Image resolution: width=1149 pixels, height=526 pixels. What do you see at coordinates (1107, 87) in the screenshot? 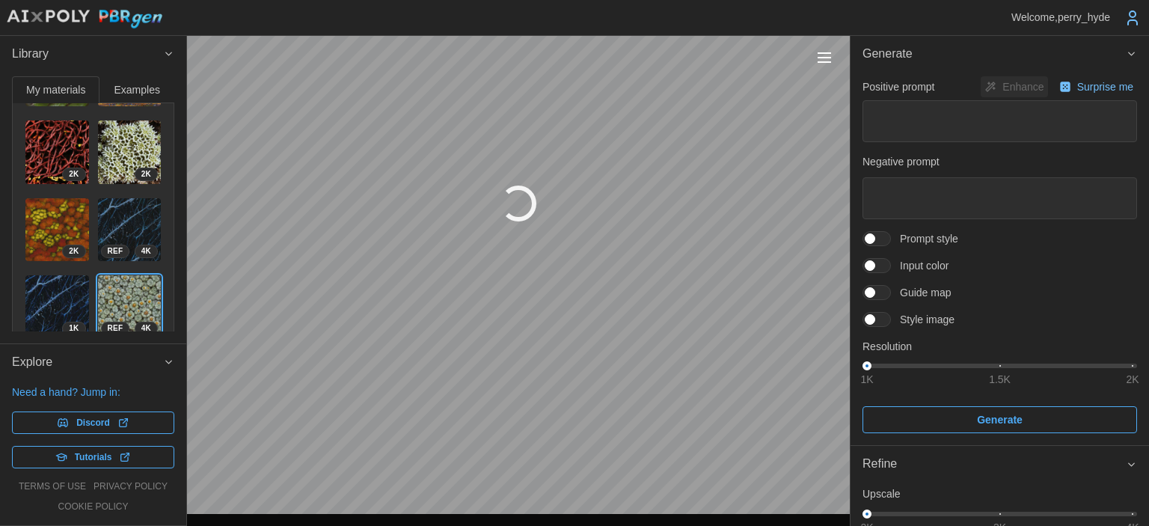
I see `p: Surprise me` at bounding box center [1107, 87].